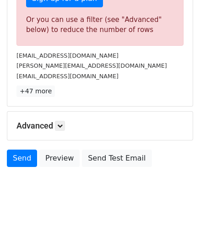 This screenshot has width=200, height=242. I want to click on div: Or you can use a filter (see "Advanced" below) to reduce the number of rows, so click(100, 25).